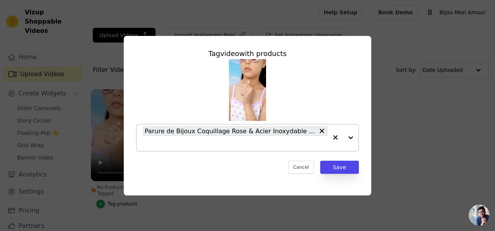  Describe the element at coordinates (340, 168) in the screenshot. I see `button: Save` at that location.